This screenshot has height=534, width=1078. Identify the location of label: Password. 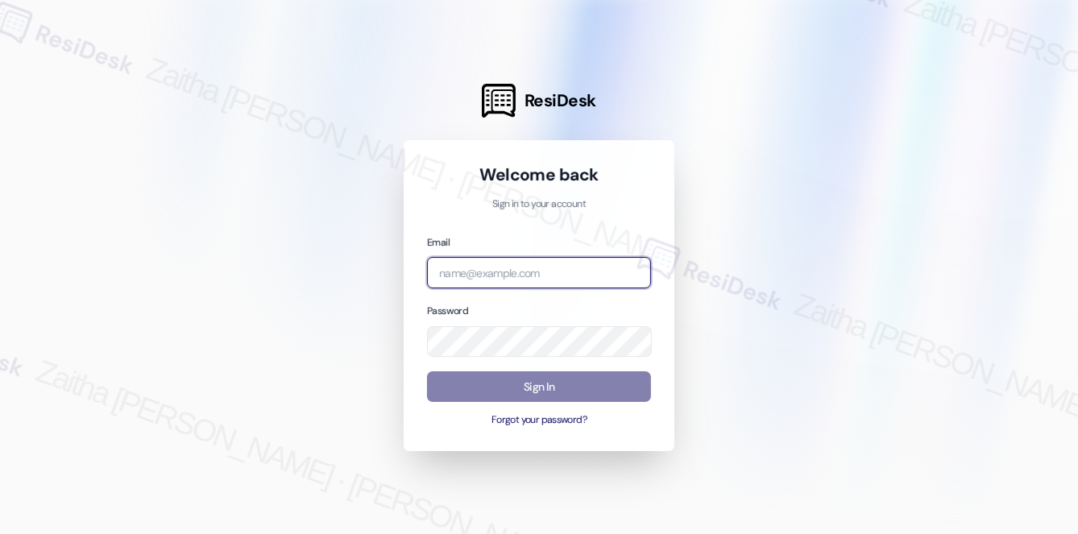
(447, 311).